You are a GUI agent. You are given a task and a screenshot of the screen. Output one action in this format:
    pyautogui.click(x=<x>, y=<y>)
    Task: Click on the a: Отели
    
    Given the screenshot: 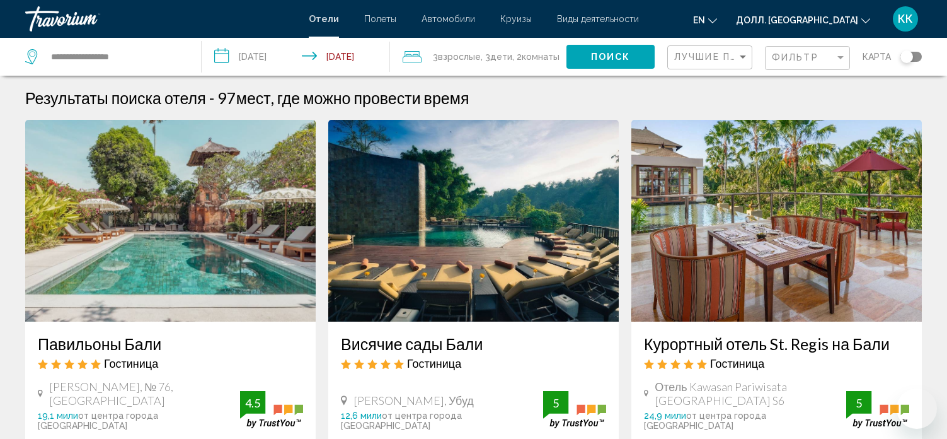 What is the action you would take?
    pyautogui.click(x=324, y=19)
    